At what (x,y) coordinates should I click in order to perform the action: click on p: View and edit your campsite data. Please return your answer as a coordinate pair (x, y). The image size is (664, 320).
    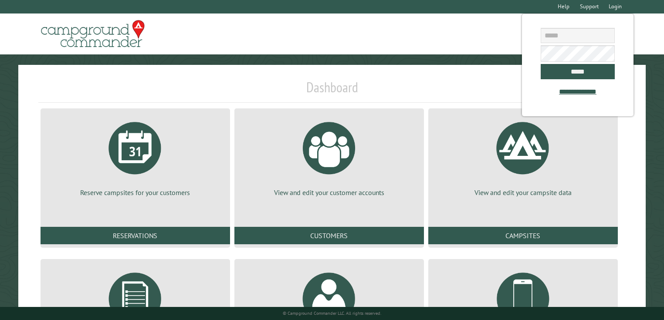
    Looking at the image, I should click on (523, 192).